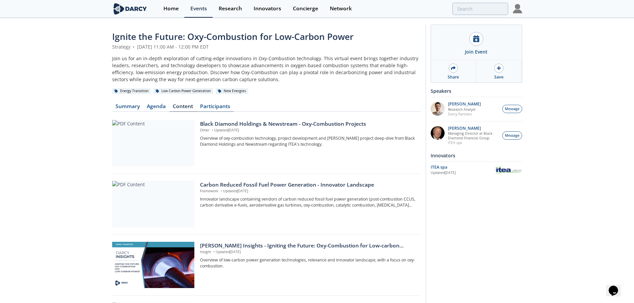 This screenshot has height=303, width=634. Describe the element at coordinates (476, 91) in the screenshot. I see `div: Speakers` at that location.